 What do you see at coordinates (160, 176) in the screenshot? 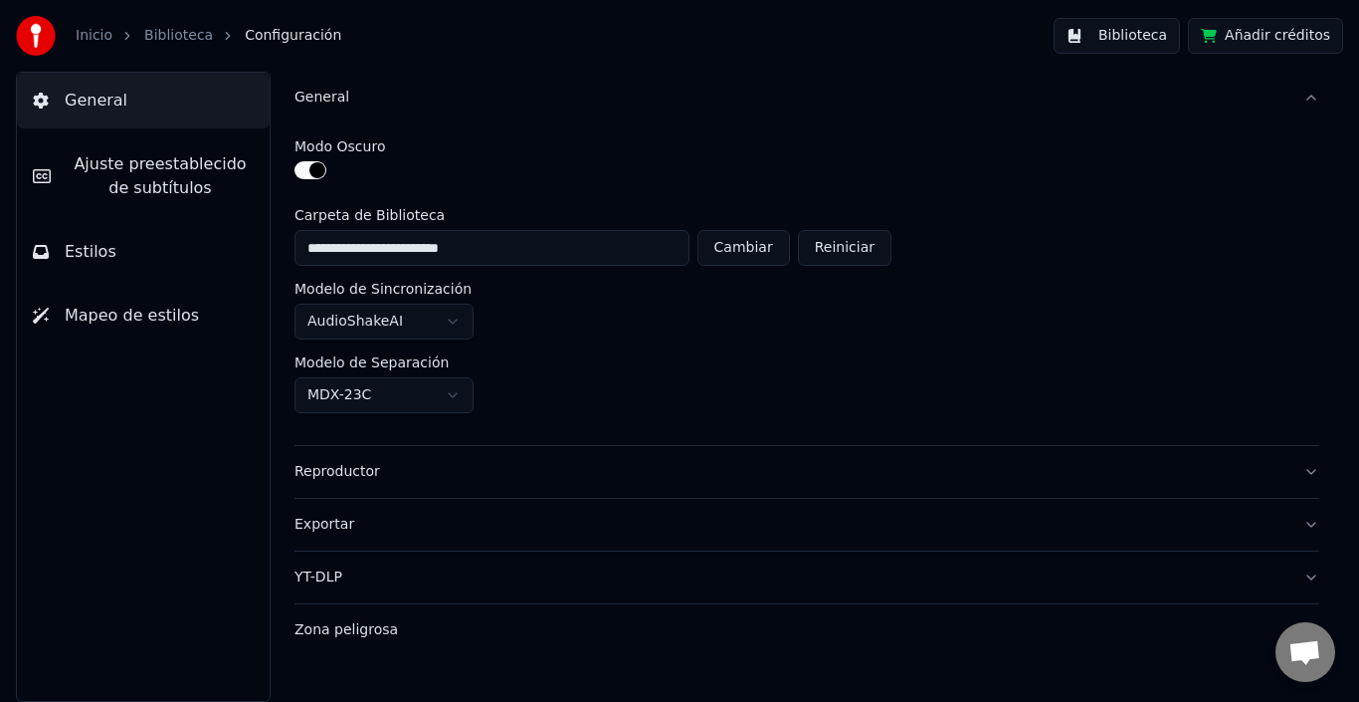
I see `span: Ajuste preestablecido de subtítulos` at bounding box center [160, 176].